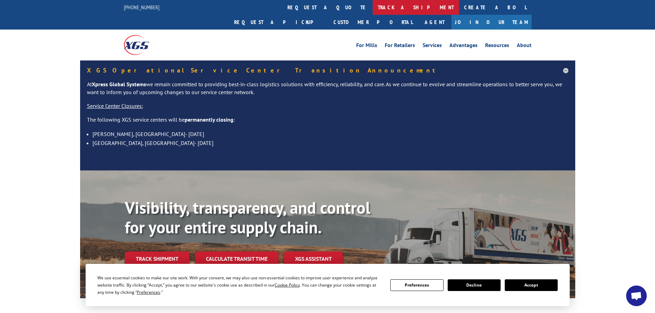 The width and height of the screenshot is (655, 313). Describe the element at coordinates (636, 296) in the screenshot. I see `a: Open chat` at that location.